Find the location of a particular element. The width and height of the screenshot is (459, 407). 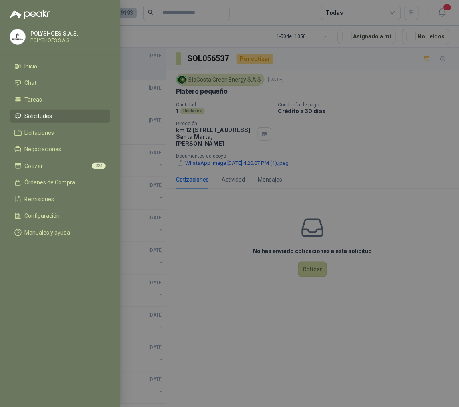

span: Cotizar is located at coordinates (34, 166).